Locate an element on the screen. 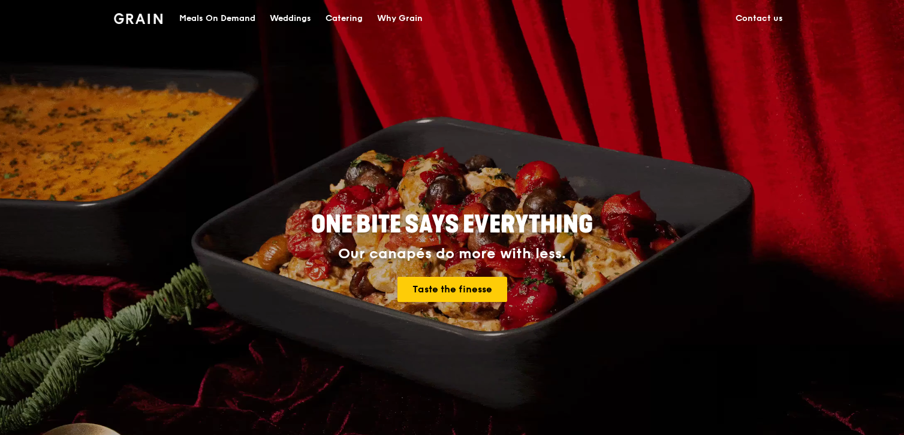  div: Meals On Demand is located at coordinates (217, 19).